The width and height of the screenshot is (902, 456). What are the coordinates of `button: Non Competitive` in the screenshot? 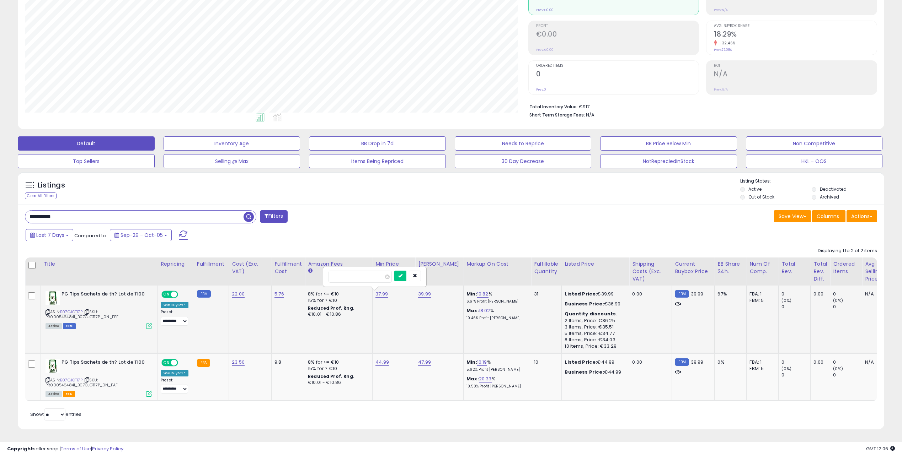 It's located at (814, 144).